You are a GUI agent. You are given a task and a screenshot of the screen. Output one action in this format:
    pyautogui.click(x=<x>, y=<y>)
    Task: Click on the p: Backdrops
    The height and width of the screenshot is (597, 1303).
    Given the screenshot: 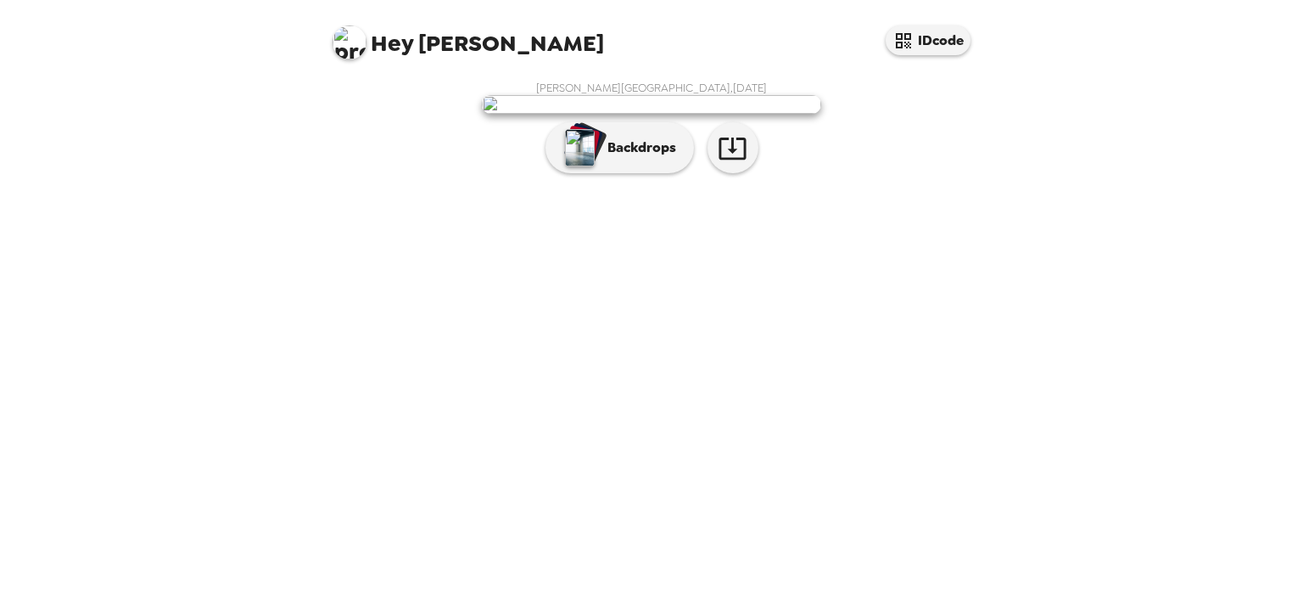 What is the action you would take?
    pyautogui.click(x=637, y=148)
    